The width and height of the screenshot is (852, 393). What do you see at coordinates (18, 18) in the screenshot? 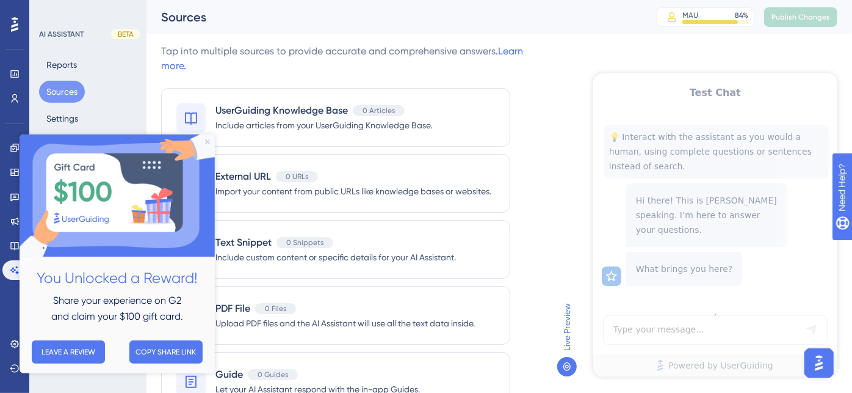
I see `img: launcher-image-alternative-text` at bounding box center [18, 18].